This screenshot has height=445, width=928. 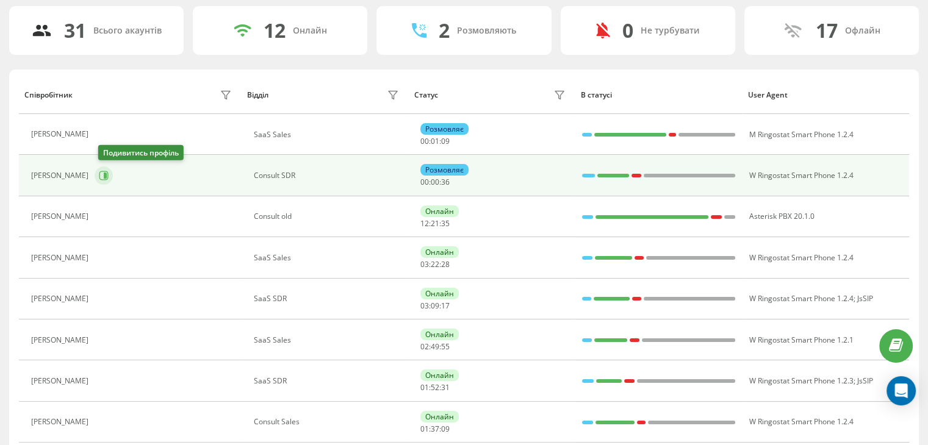 What do you see at coordinates (800, 134) in the screenshot?
I see `span: M Ringostat Smart Phone 1.2.4` at bounding box center [800, 134].